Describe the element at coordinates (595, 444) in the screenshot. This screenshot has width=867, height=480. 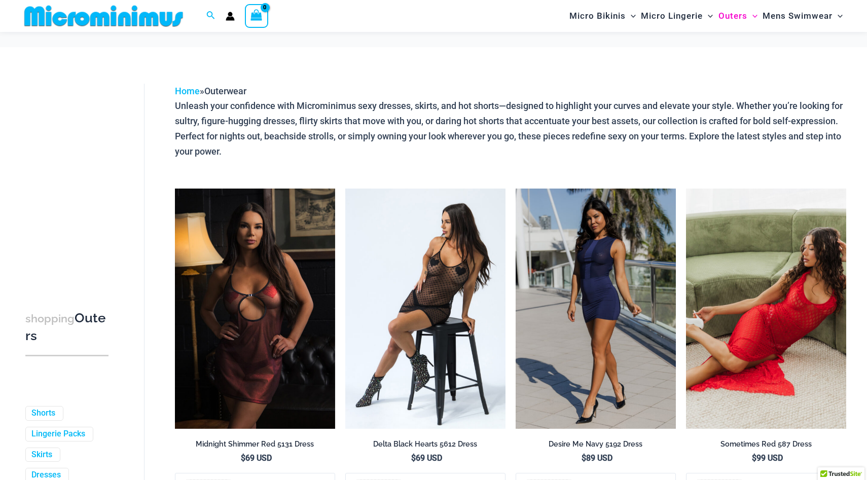
I see `h2: Desire Me Navy 5192 Dress` at that location.